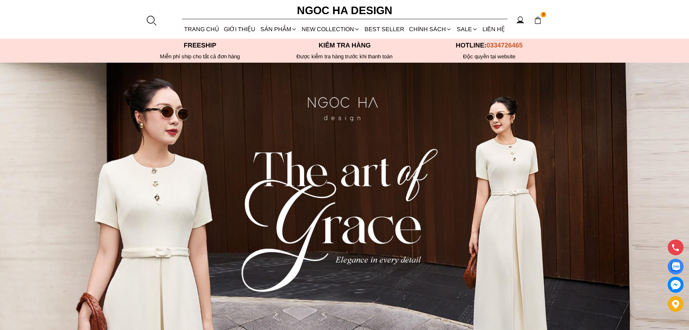 This screenshot has height=330, width=689. Describe the element at coordinates (505, 45) in the screenshot. I see `span: 0334726465` at that location.